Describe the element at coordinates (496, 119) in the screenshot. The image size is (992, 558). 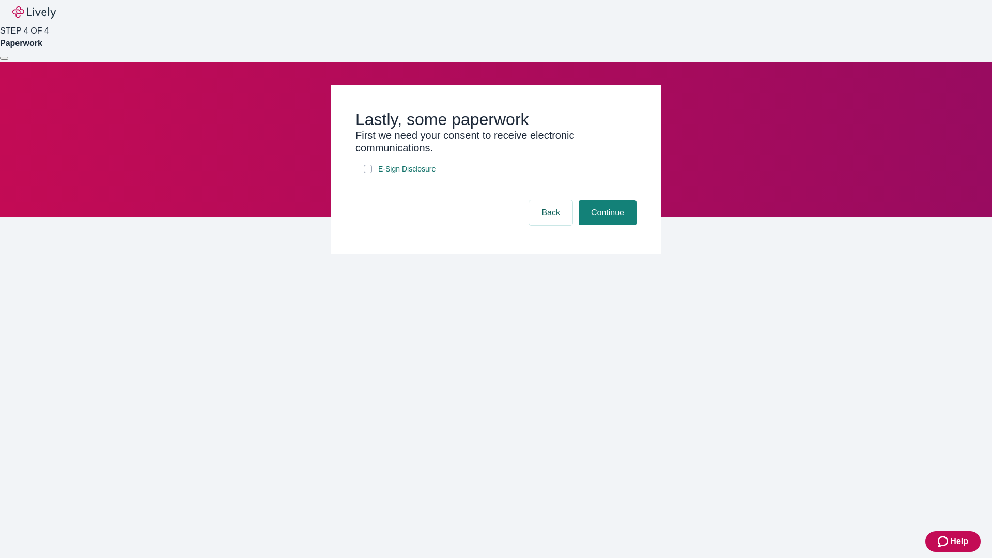
I see `h2: Lastly, some paperwork` at that location.